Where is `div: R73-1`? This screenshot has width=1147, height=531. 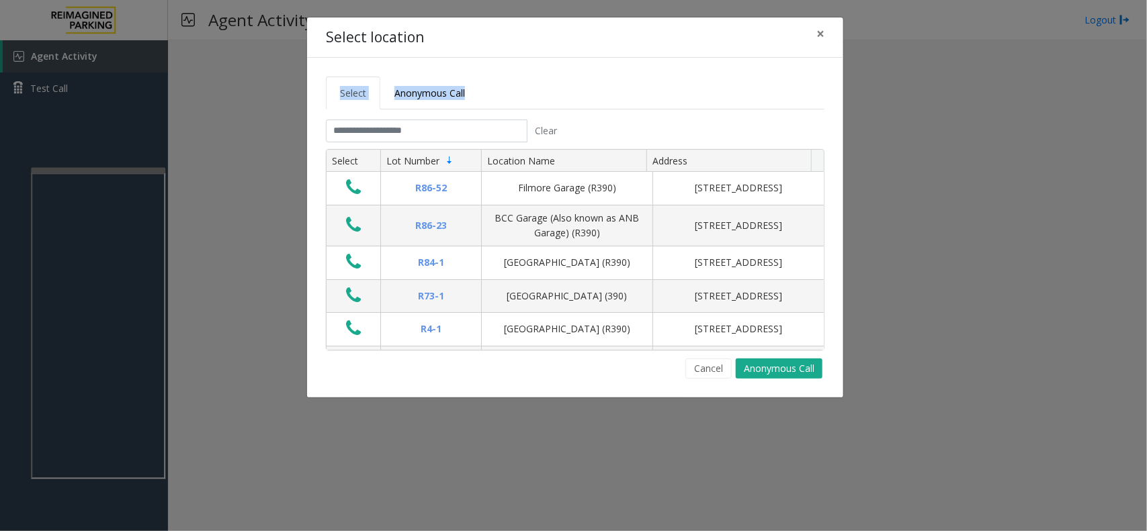
div: R73-1 is located at coordinates (431, 296).